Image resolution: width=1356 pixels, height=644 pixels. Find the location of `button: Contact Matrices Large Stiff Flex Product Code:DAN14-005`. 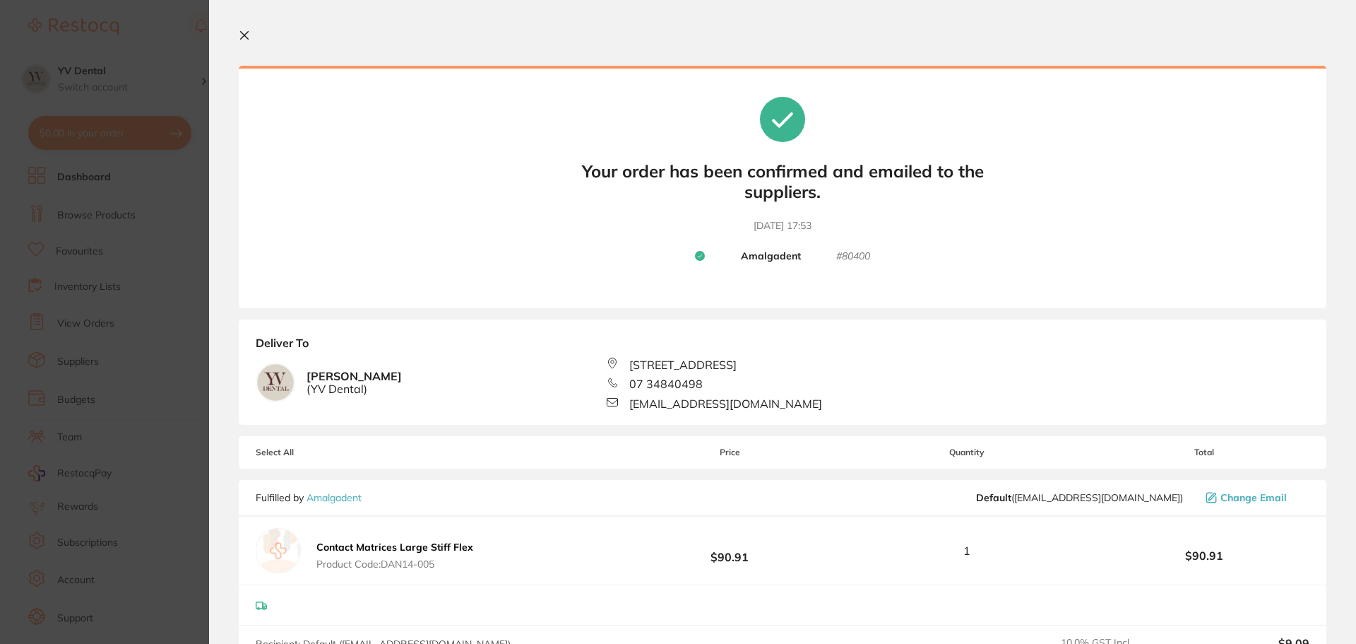

button: Contact Matrices Large Stiff Flex Product Code:DAN14-005 is located at coordinates (395, 555).